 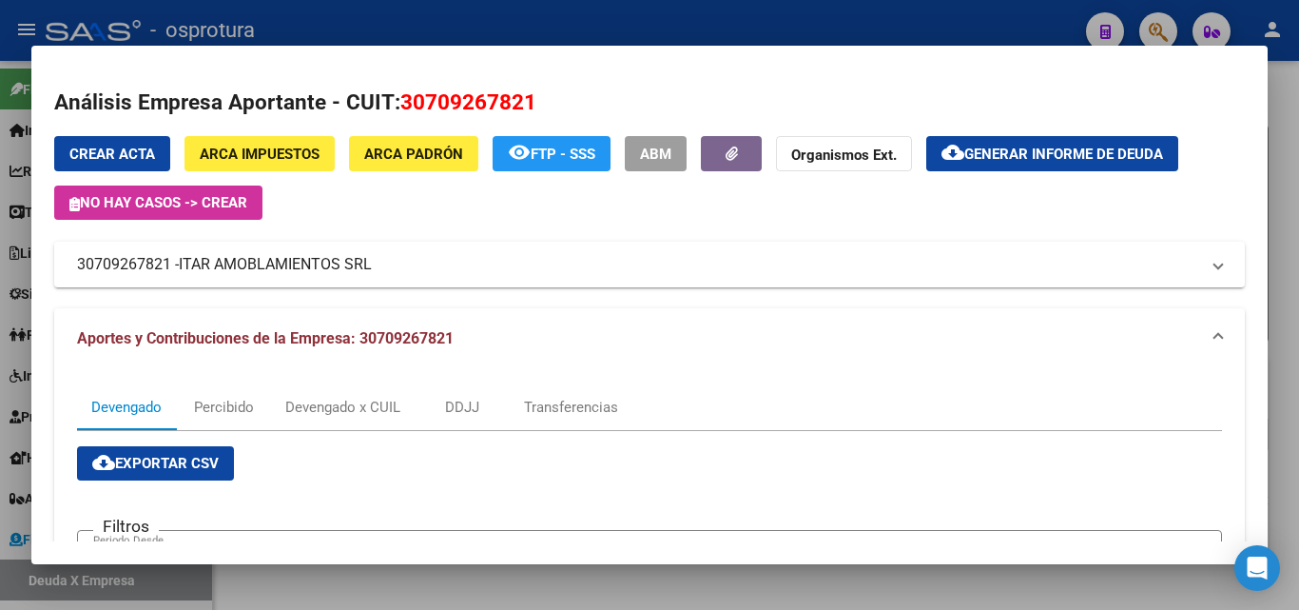 I want to click on span: Crear Acta, so click(x=112, y=154).